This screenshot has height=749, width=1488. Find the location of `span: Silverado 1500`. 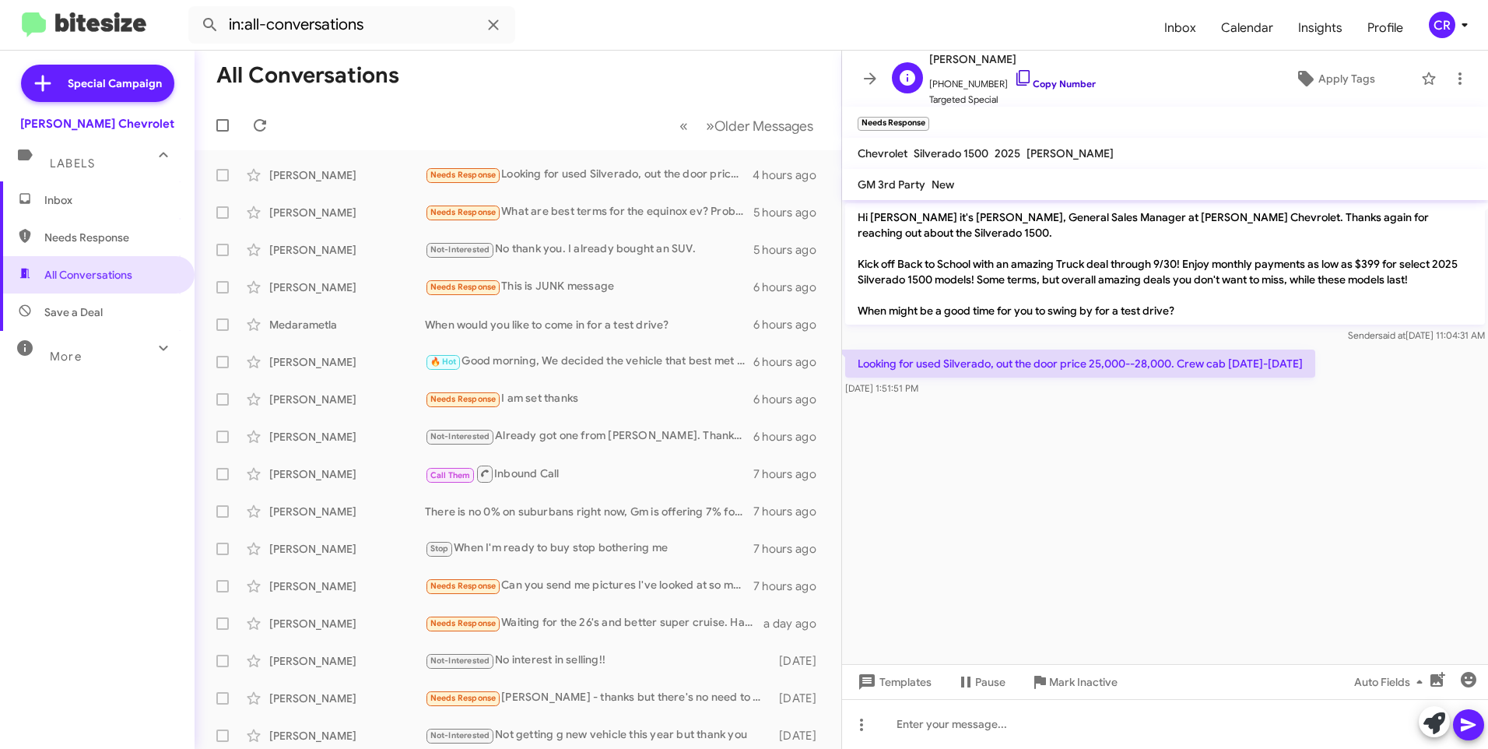

span: Silverado 1500 is located at coordinates (951, 153).